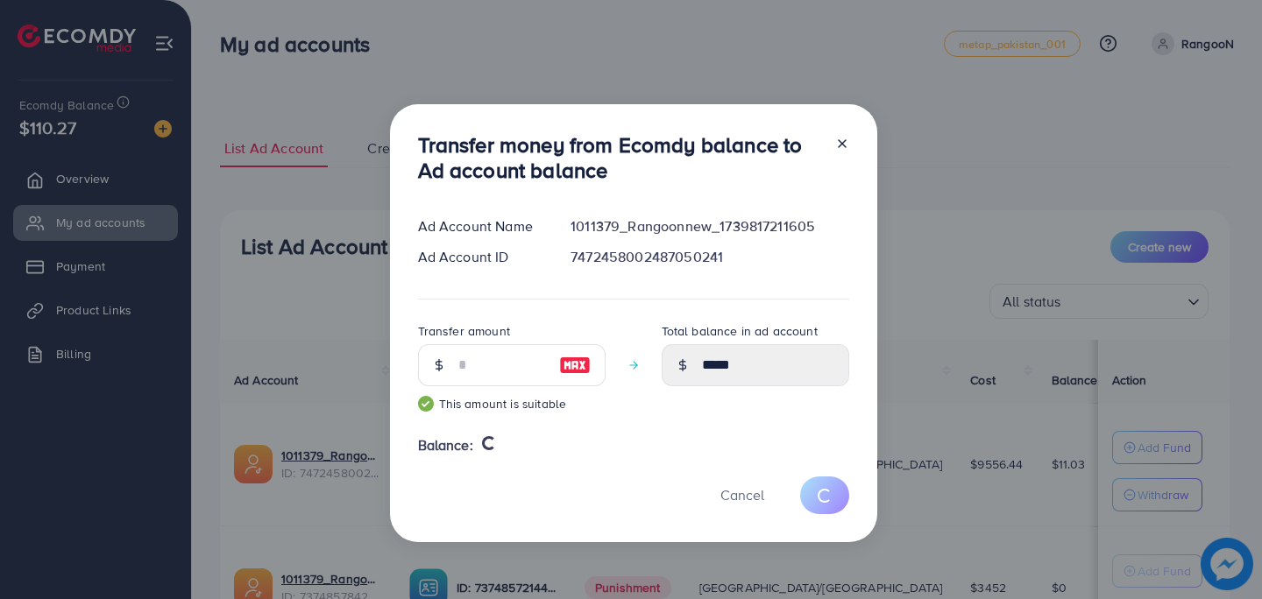 Image resolution: width=1262 pixels, height=599 pixels. I want to click on h3: Transfer money from Ecomdy balance to Ad account balance, so click(620, 158).